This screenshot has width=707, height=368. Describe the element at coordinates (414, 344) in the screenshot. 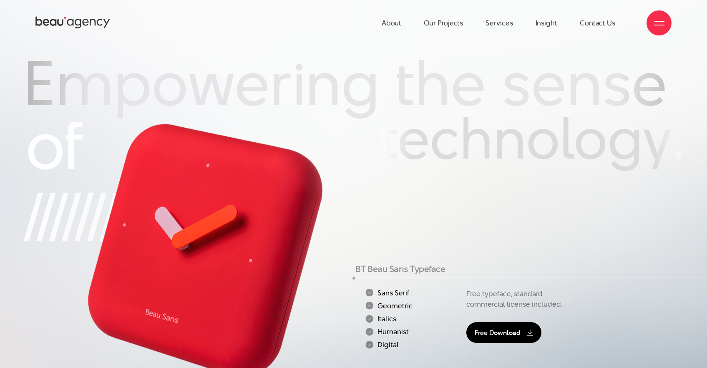

I see `li: Digital` at that location.